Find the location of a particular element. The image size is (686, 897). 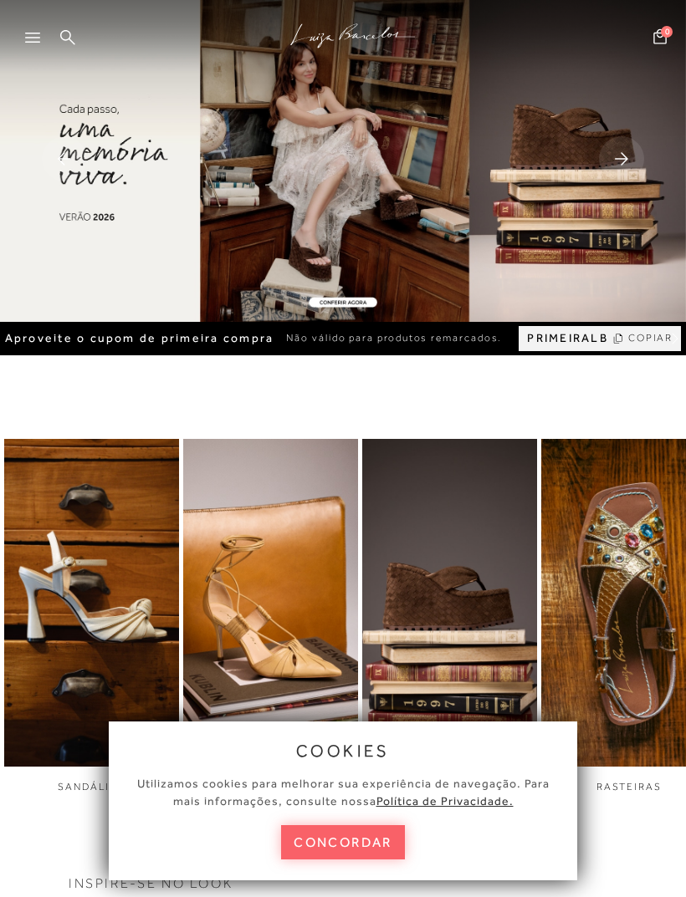

span: SANDÁLIAS is located at coordinates (91, 787).